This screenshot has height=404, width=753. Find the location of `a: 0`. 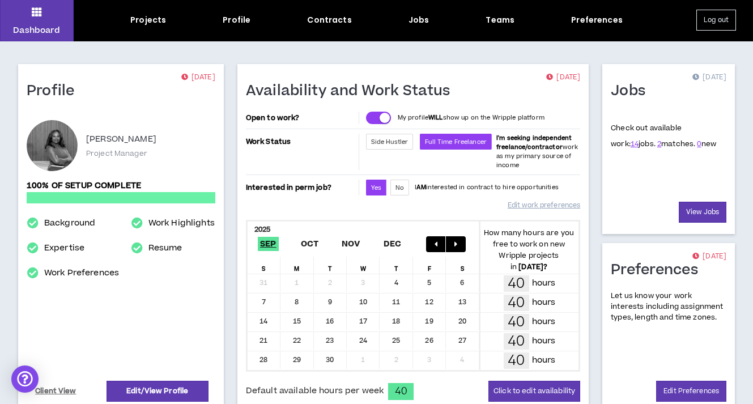

a: 0 is located at coordinates (699, 144).